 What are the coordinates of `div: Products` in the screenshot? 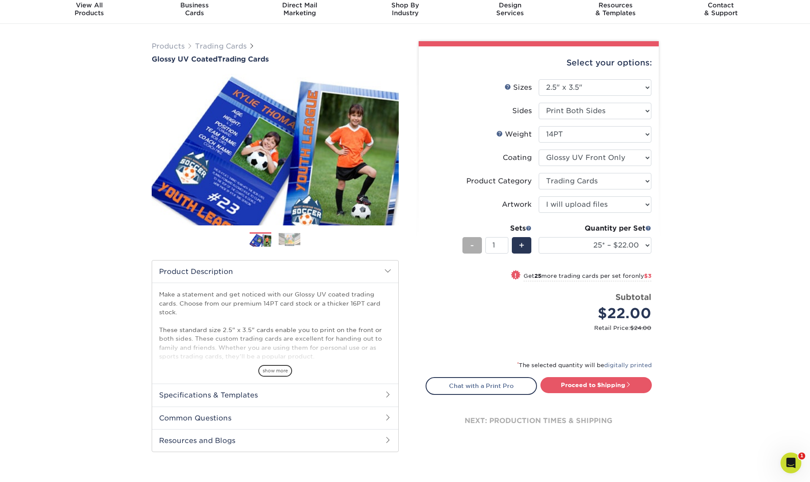 It's located at (89, 9).